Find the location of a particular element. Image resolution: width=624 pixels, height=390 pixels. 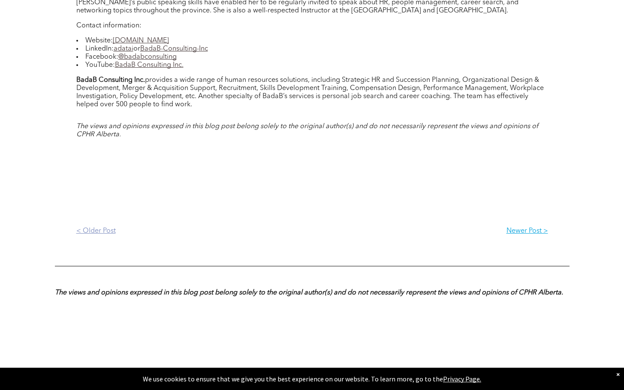

p: < Older Post is located at coordinates (194, 231).